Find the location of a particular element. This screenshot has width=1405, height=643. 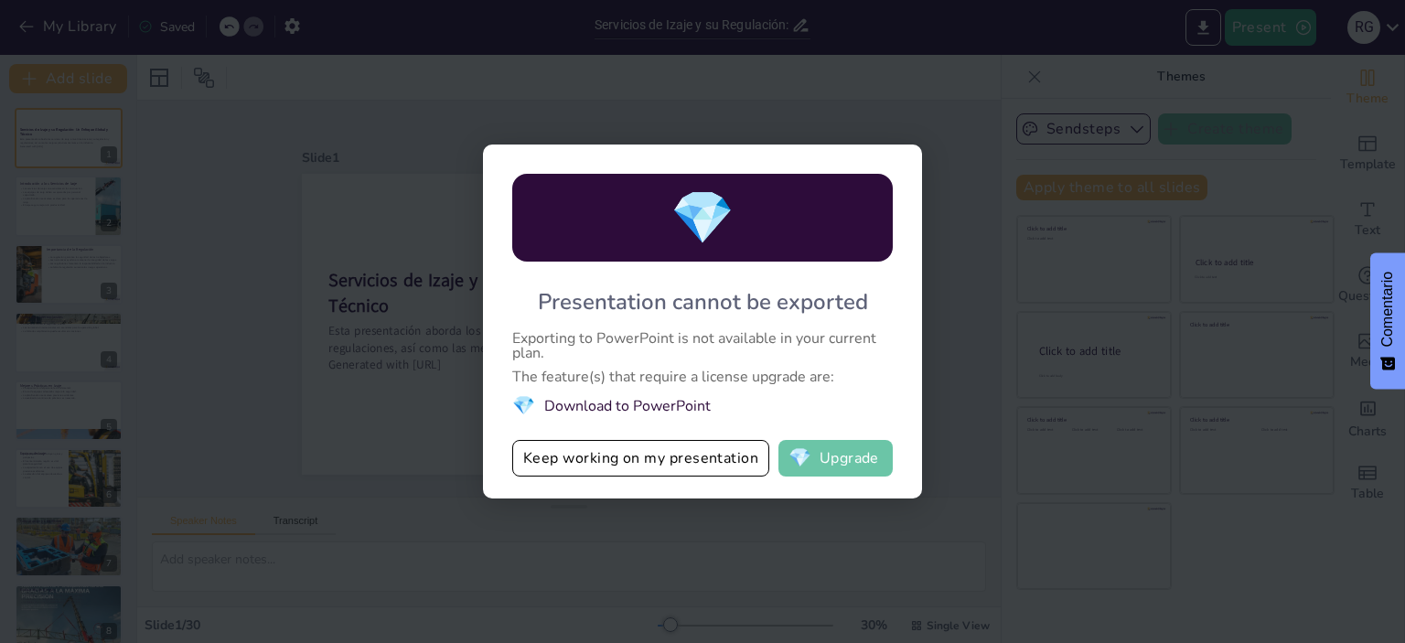

button: diamondUpgrade is located at coordinates (835, 458).